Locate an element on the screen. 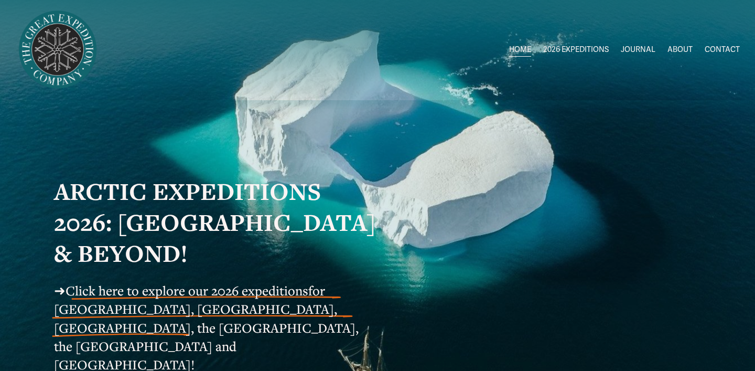 This screenshot has width=755, height=371. a: HOME is located at coordinates (520, 50).